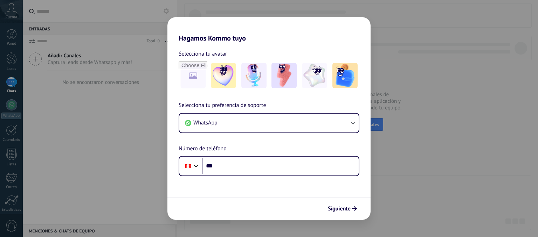 The width and height of the screenshot is (538, 237). Describe the element at coordinates (222, 106) in the screenshot. I see `span: Selecciona tu preferencia de soporte` at that location.